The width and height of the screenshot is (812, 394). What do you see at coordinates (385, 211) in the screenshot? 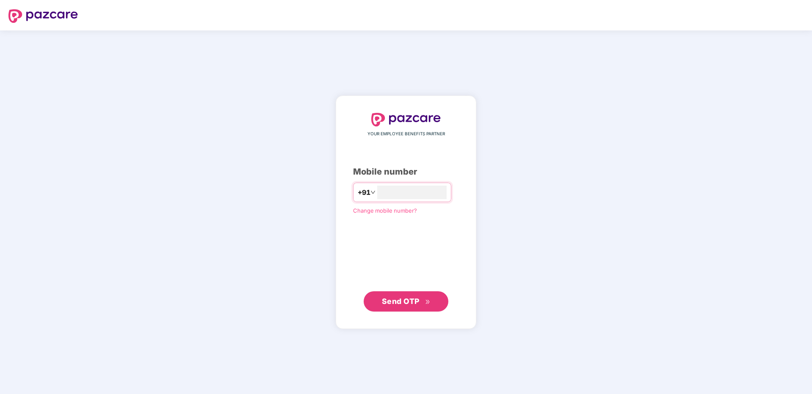
I see `a: Change mobile number?` at bounding box center [385, 211].